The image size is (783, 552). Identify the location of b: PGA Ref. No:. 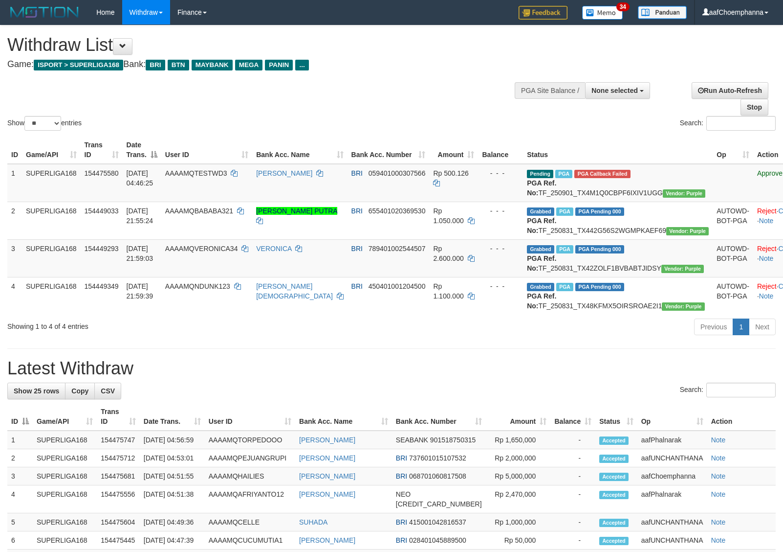
(542, 225).